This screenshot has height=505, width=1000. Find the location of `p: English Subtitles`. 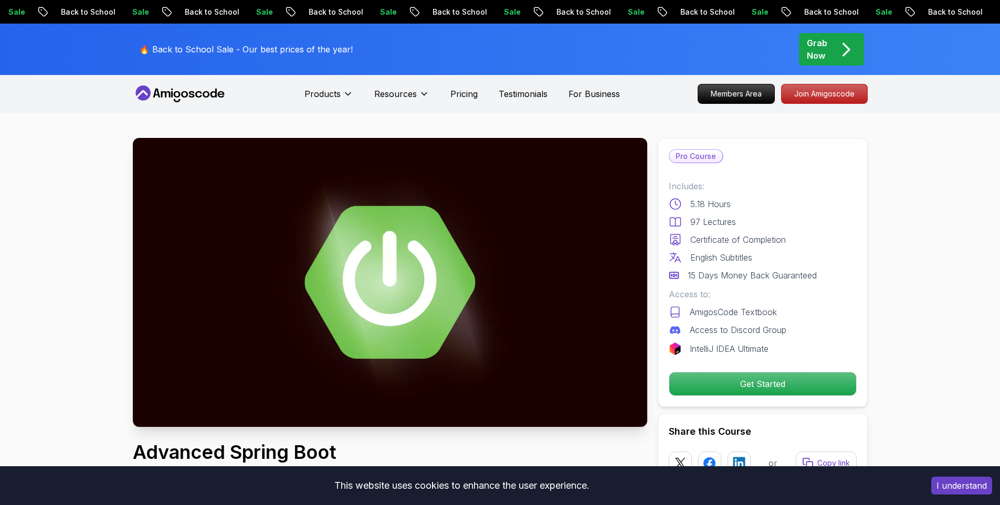

p: English Subtitles is located at coordinates (721, 258).